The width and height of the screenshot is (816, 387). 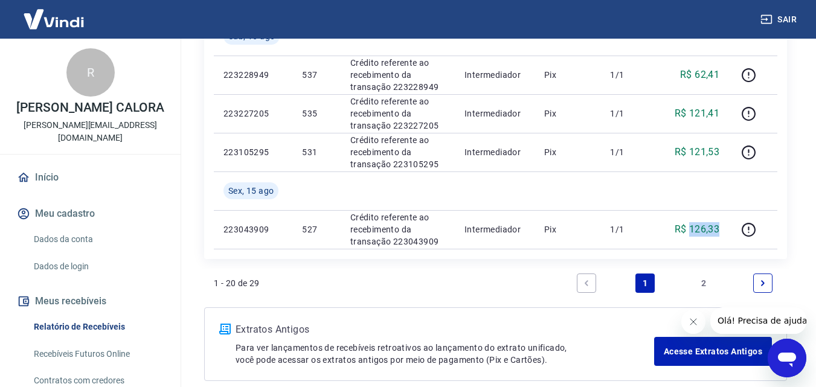 I want to click on div: R, so click(x=91, y=72).